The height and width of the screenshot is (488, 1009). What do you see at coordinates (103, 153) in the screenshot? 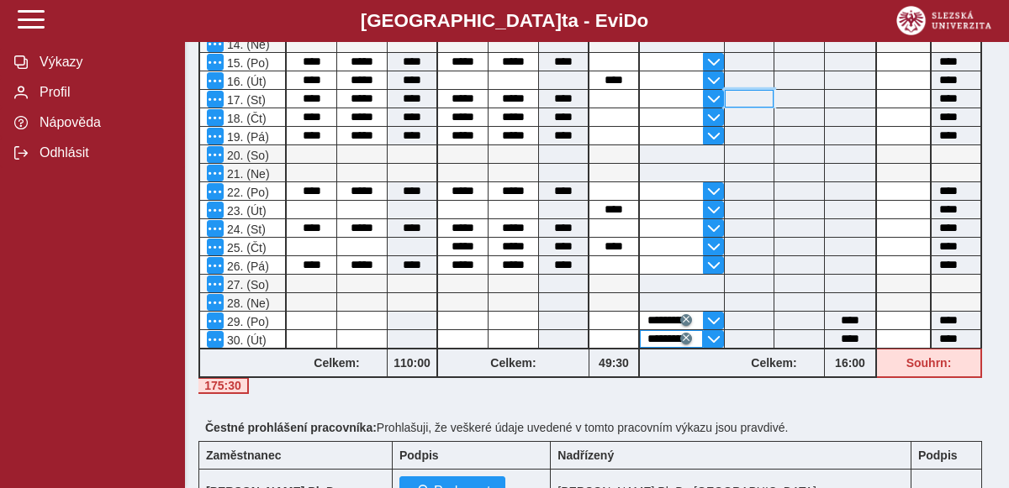
I see `span: Odhlásit` at bounding box center [103, 153].